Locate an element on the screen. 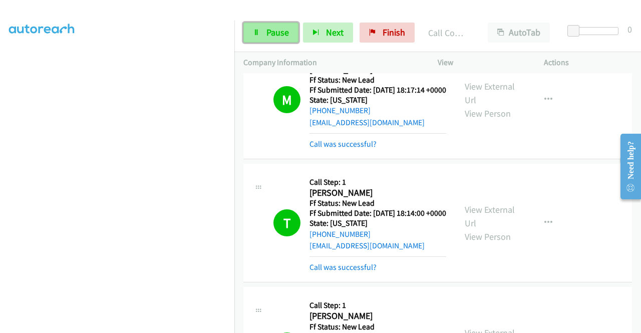  a: Pause is located at coordinates (271, 33).